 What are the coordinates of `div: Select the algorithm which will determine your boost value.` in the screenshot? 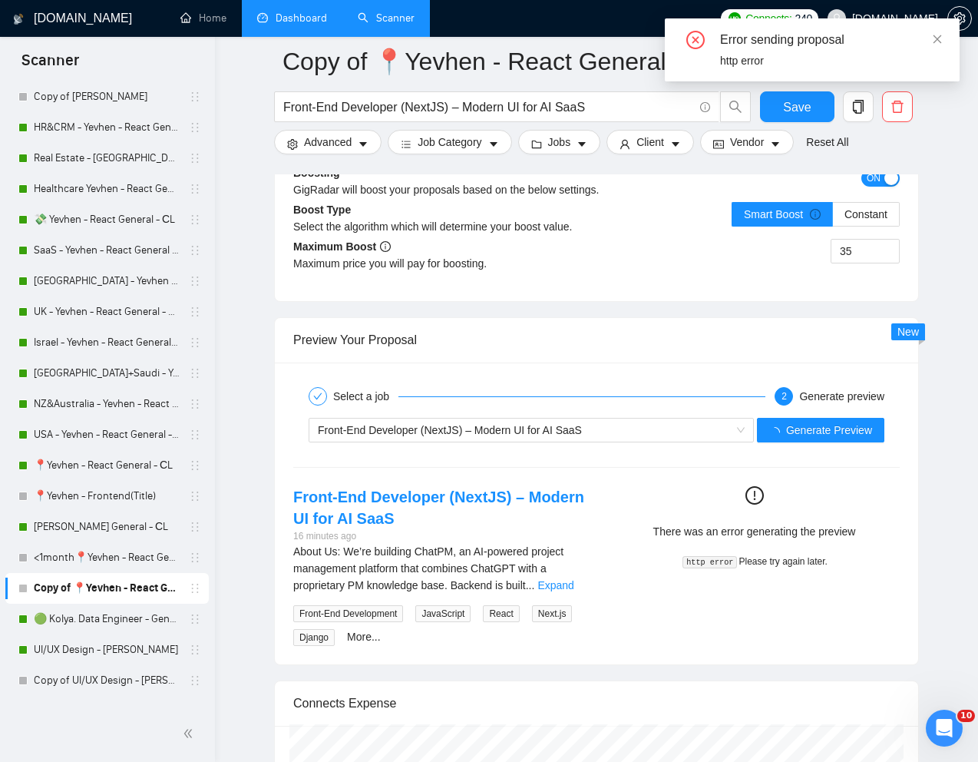 It's located at (445, 227).